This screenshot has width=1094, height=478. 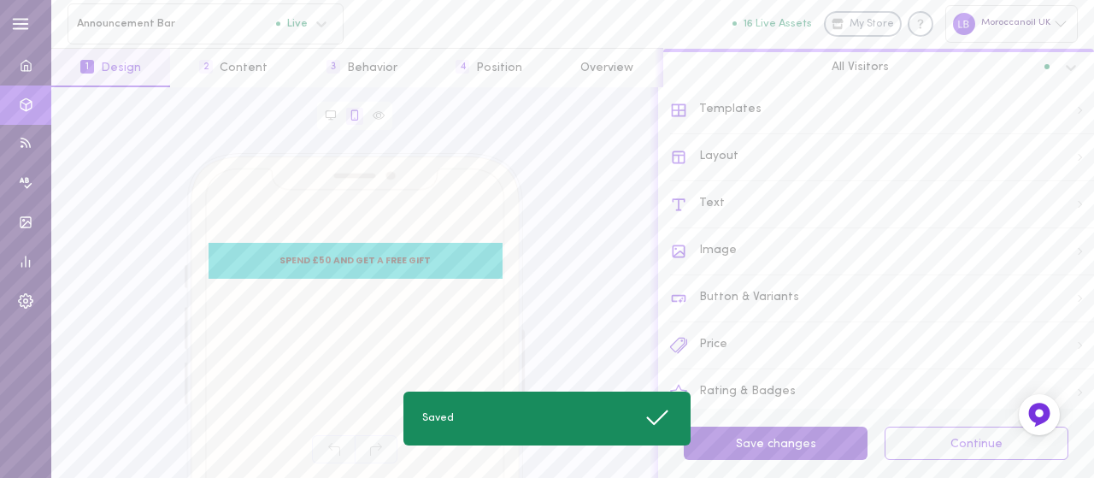 What do you see at coordinates (462, 67) in the screenshot?
I see `span: 4` at bounding box center [462, 67].